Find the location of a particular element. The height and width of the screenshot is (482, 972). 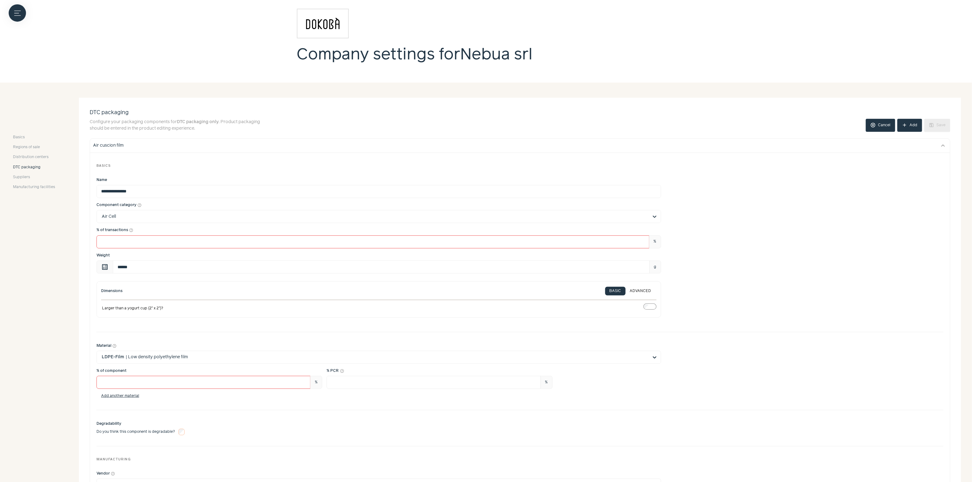

span: DTC packaging is located at coordinates (27, 167).